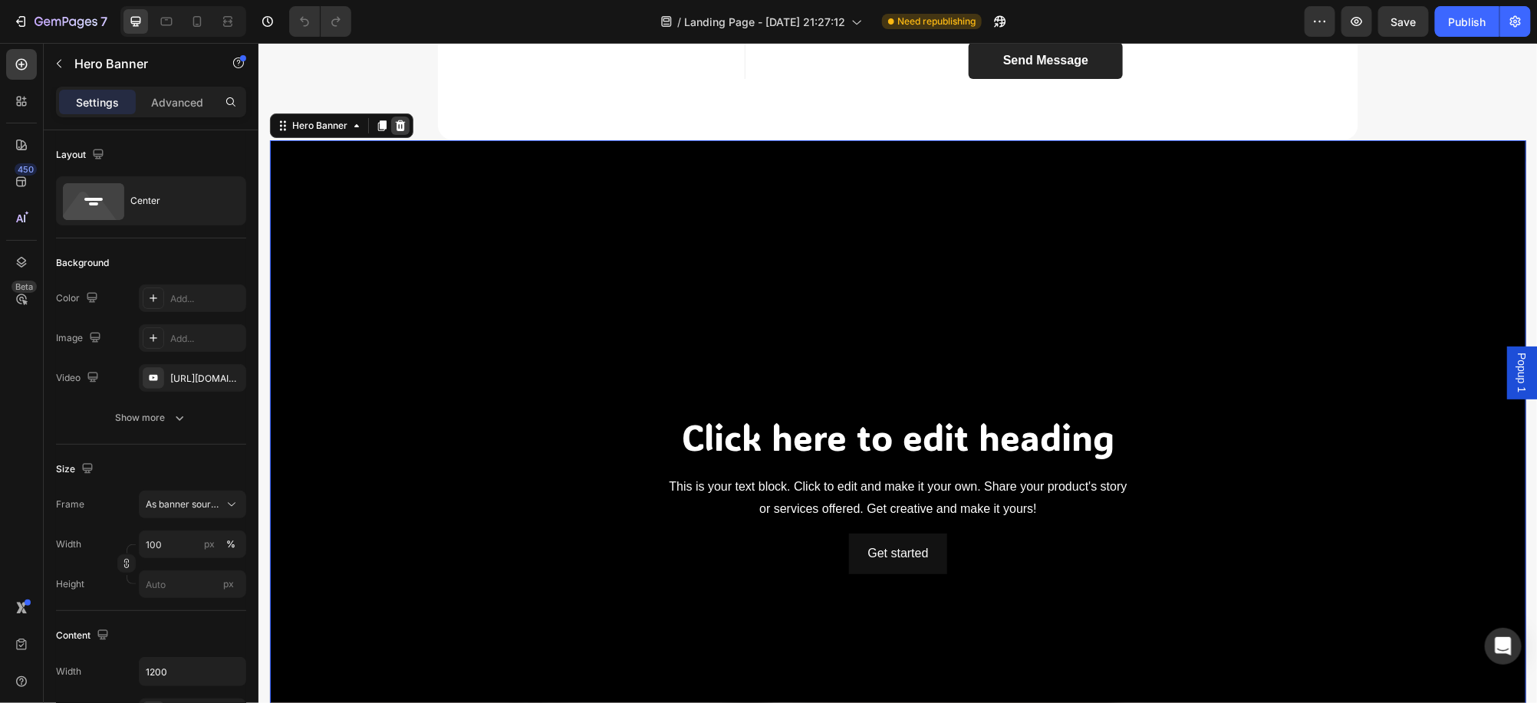  What do you see at coordinates (1467, 21) in the screenshot?
I see `button: Publish` at bounding box center [1467, 21].